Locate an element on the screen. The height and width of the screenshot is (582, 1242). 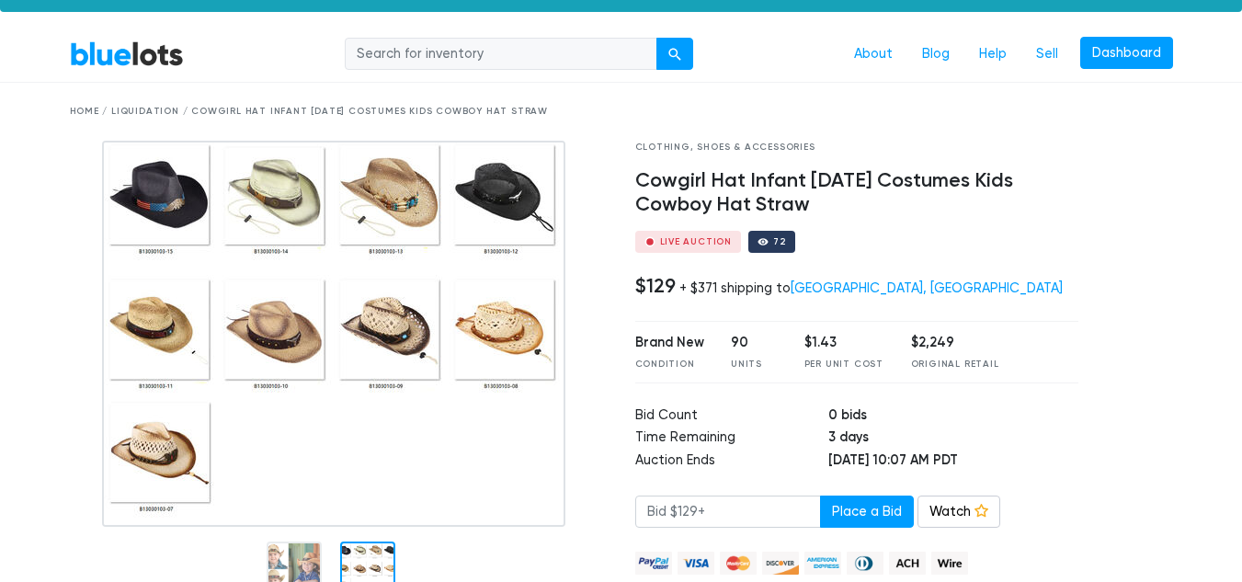
img: wire-908396882fe19aaaffefbd8e17b12f2f29708bd78693273c0e28e3a24408487f.png is located at coordinates (950, 563).